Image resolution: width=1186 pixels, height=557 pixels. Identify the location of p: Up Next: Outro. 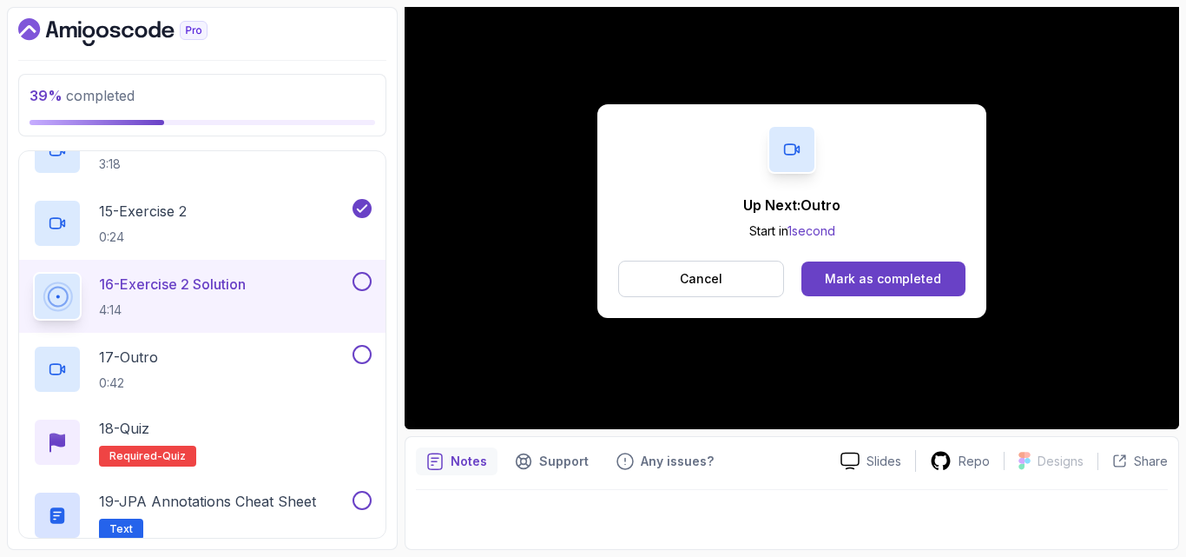
(792, 205).